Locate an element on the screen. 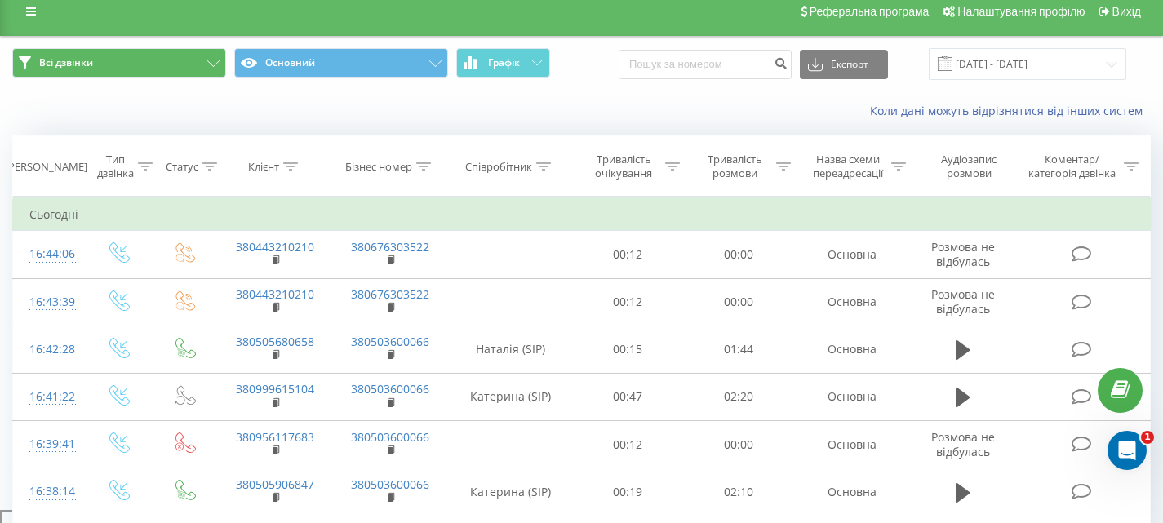  div: Статус is located at coordinates (182, 166).